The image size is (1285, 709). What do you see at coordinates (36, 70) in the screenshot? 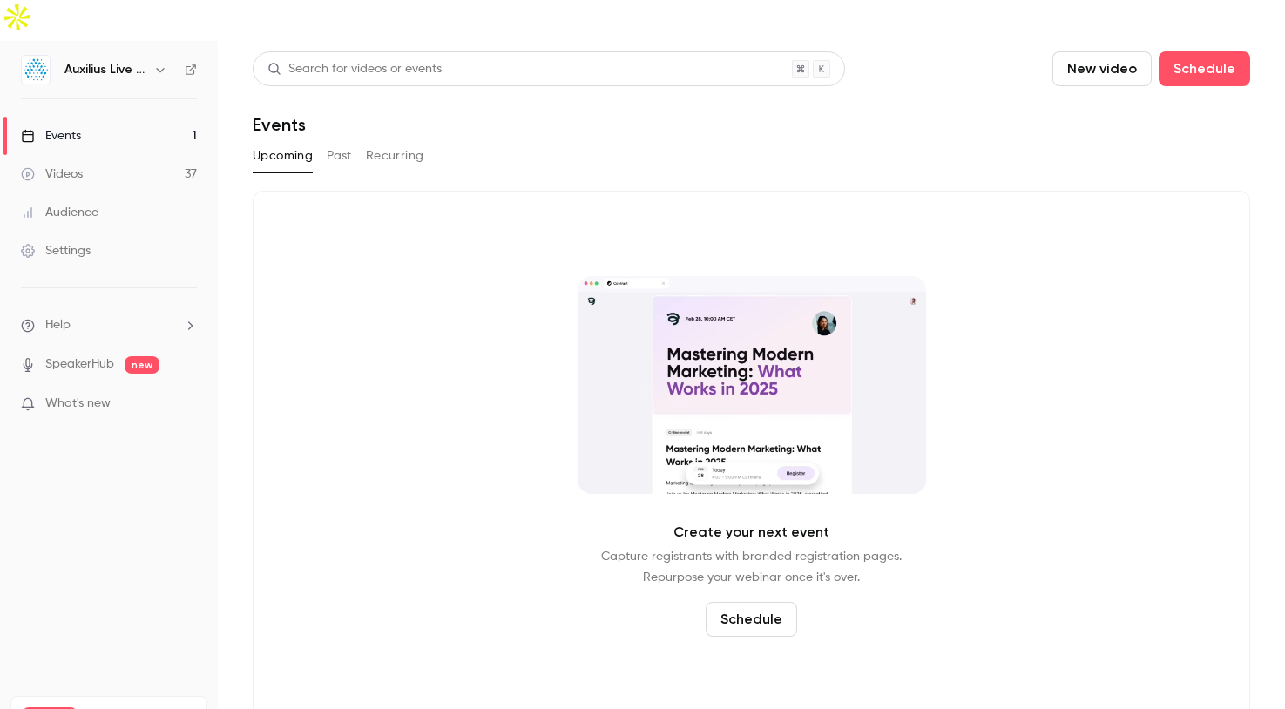
I see `img: Auxilius Live Sessions` at bounding box center [36, 70].